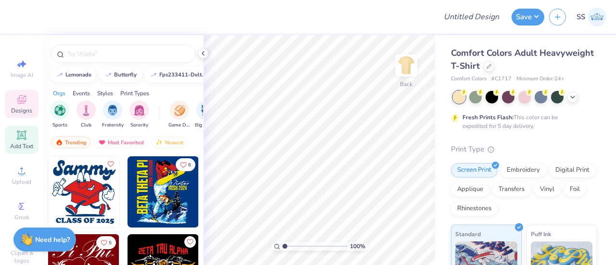 This screenshot has width=616, height=265. Describe the element at coordinates (73, 75) in the screenshot. I see `button: lemonade` at that location.